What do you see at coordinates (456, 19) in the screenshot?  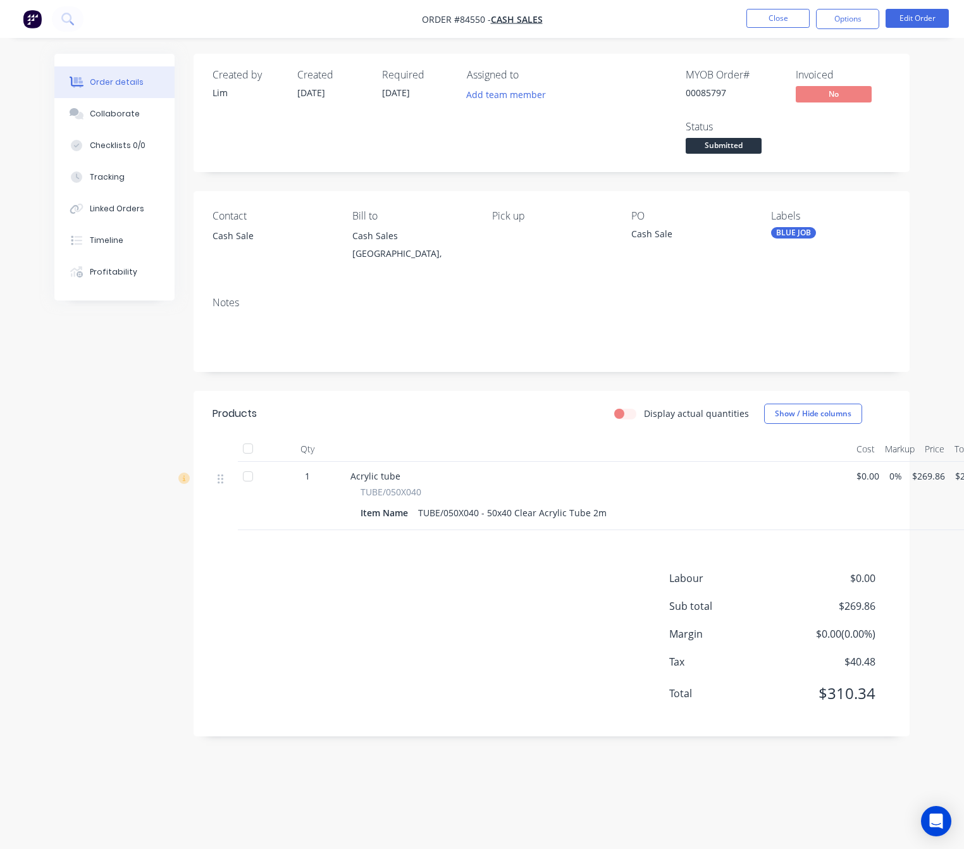 I see `span: Order #84550 -` at bounding box center [456, 19].